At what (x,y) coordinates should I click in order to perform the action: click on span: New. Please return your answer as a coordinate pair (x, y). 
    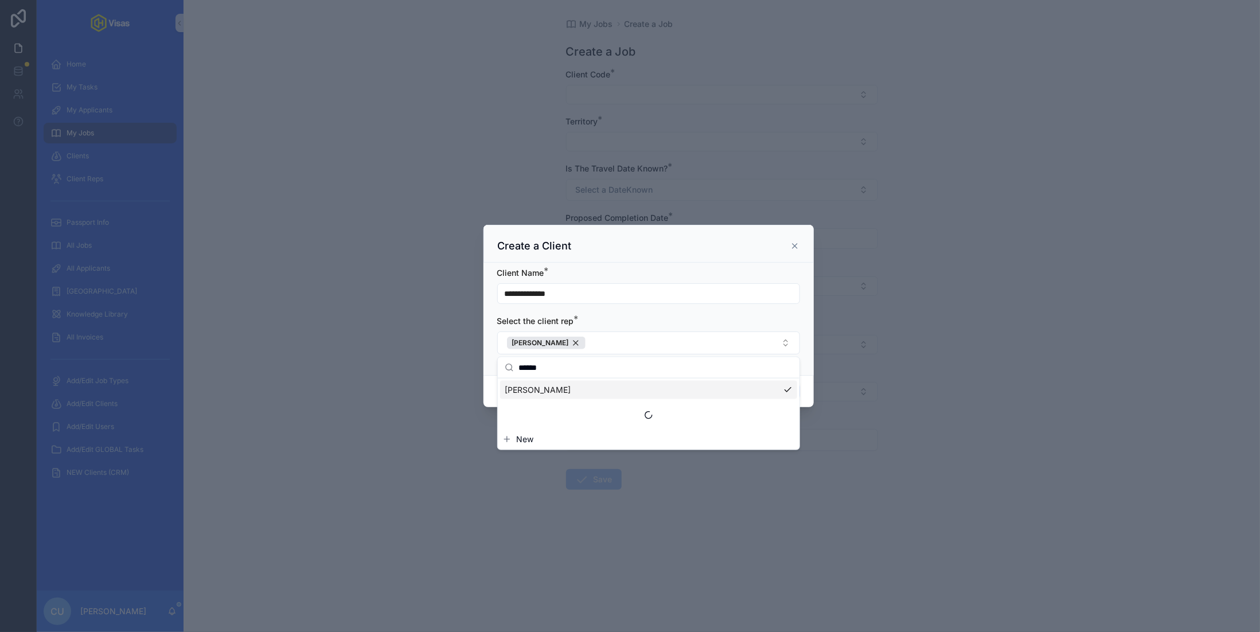
    Looking at the image, I should click on (525, 439).